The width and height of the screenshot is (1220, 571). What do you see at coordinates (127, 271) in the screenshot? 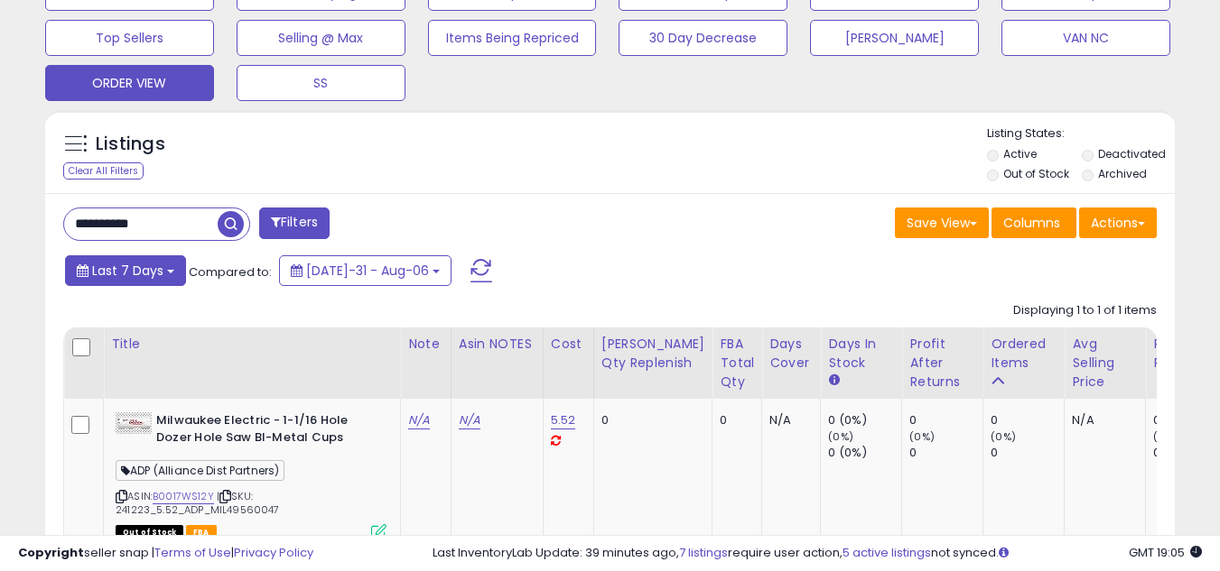
I see `span: Last 7 Days` at bounding box center [127, 271].